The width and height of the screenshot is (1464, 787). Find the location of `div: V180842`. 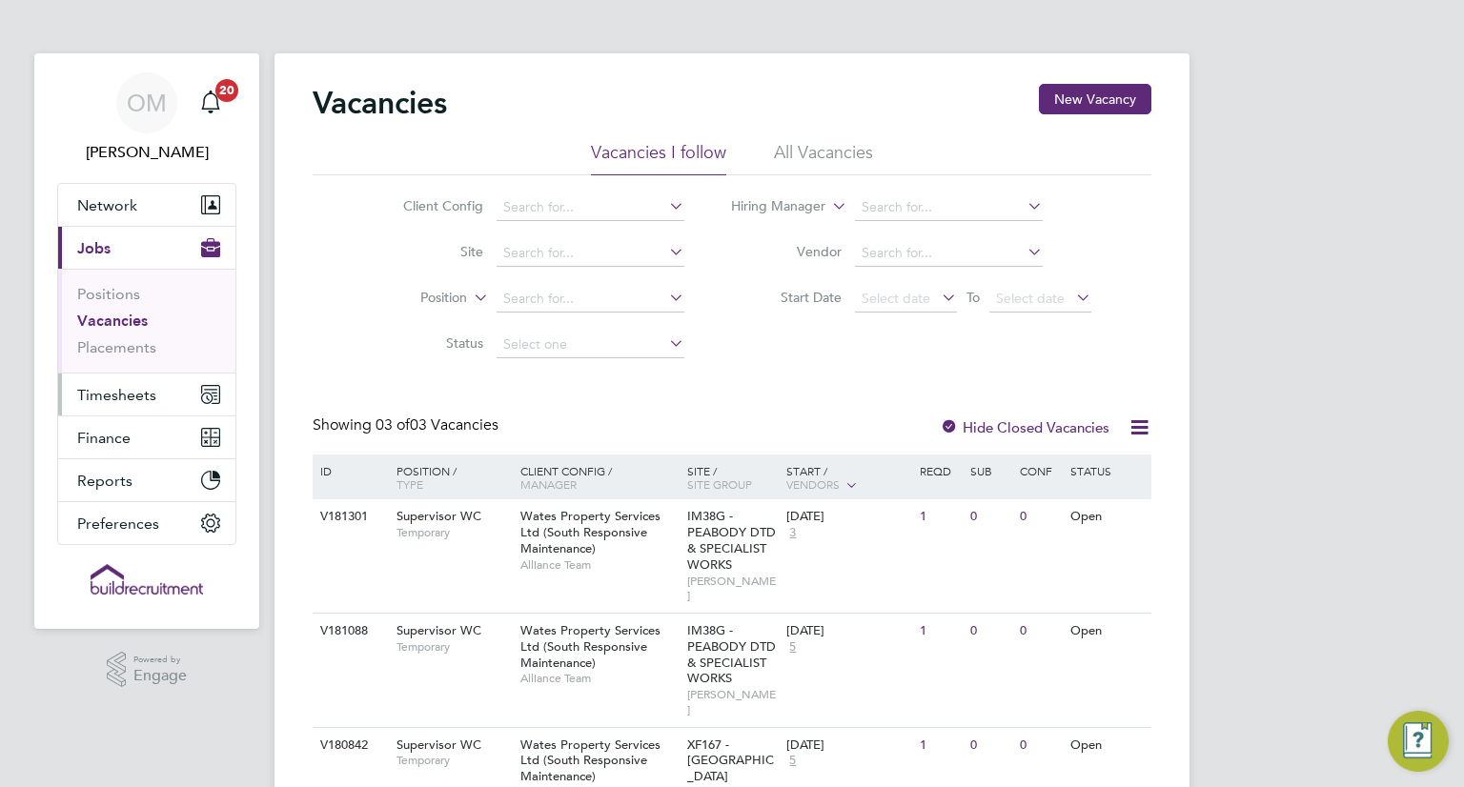

div: V180842 is located at coordinates (349, 745).